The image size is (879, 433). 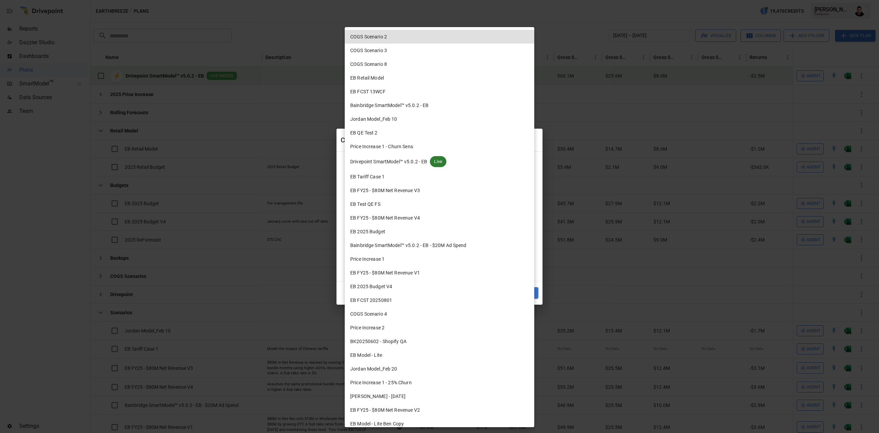 What do you see at coordinates (368, 37) in the screenshot?
I see `span: COGS Scenario 2` at bounding box center [368, 37].